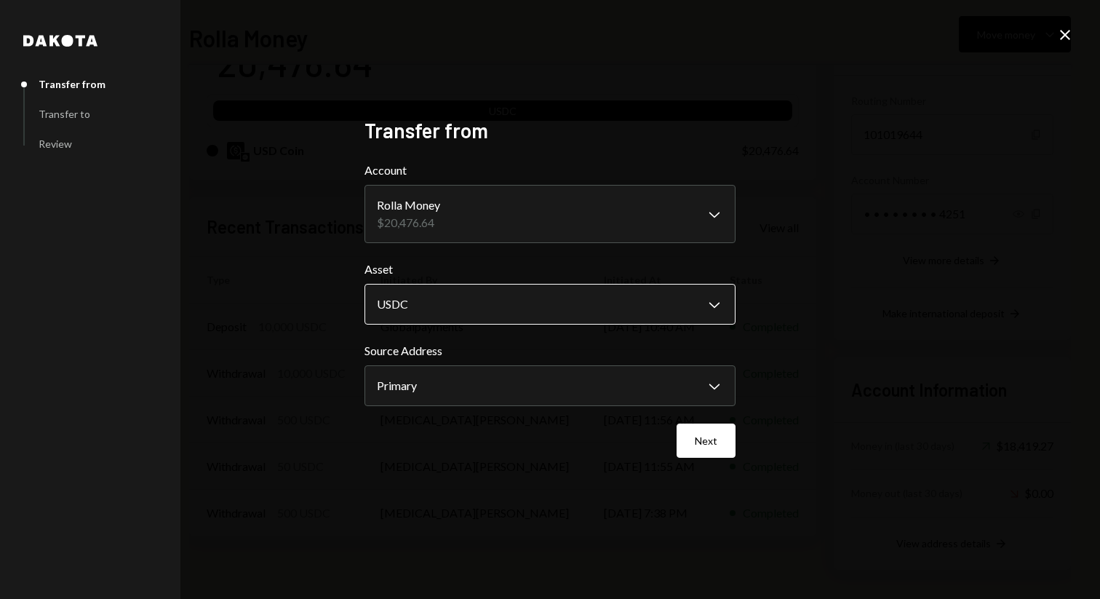 The width and height of the screenshot is (1100, 599). I want to click on div: Transfer to, so click(64, 113).